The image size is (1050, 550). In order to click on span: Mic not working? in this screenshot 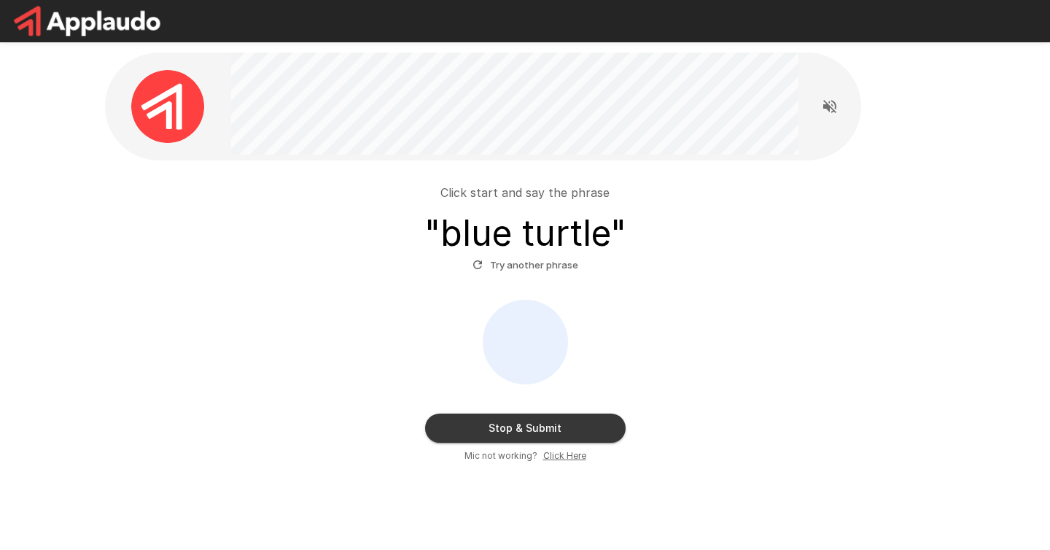, I will do `click(501, 456)`.